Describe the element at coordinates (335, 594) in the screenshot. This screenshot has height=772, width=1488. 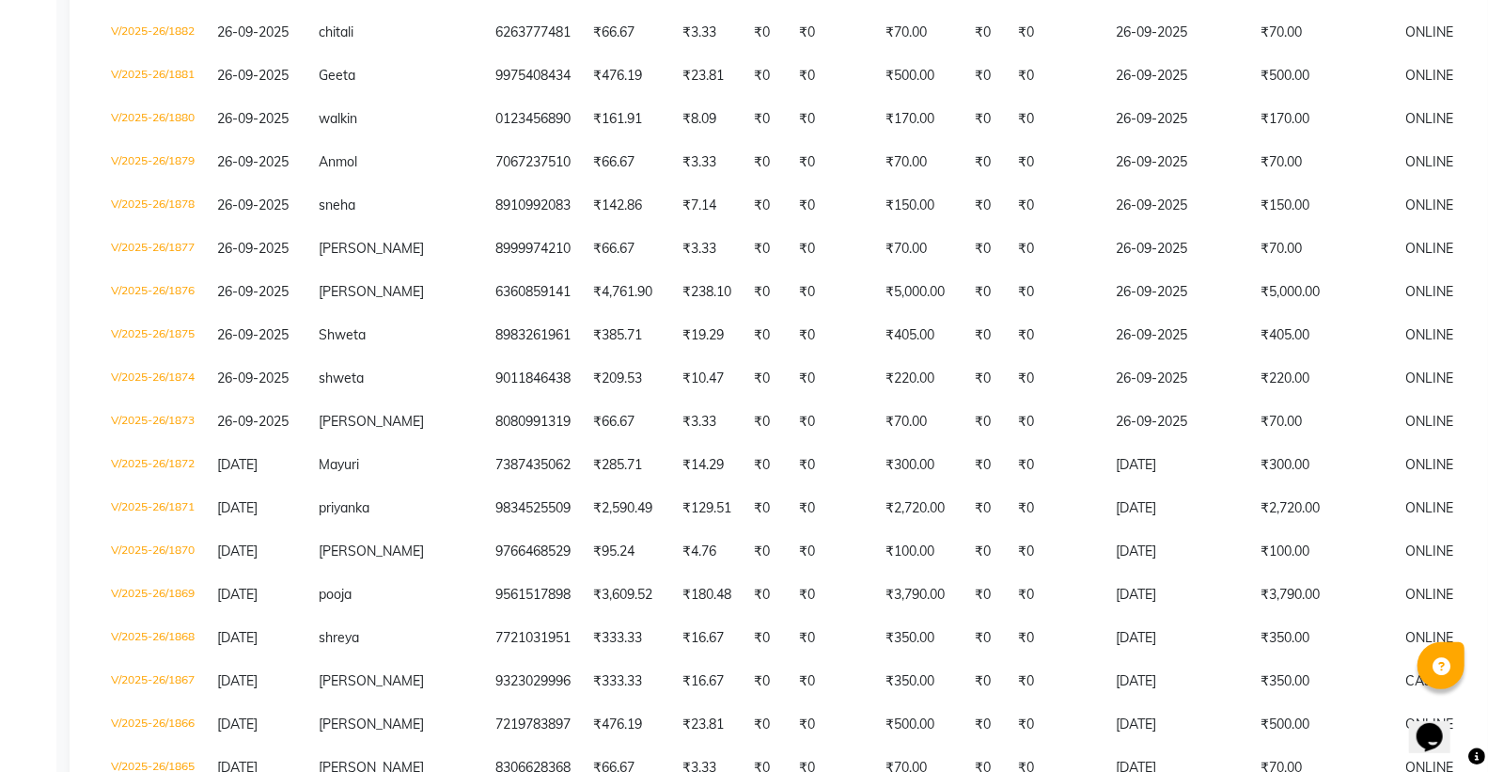
I see `span: pooja` at that location.